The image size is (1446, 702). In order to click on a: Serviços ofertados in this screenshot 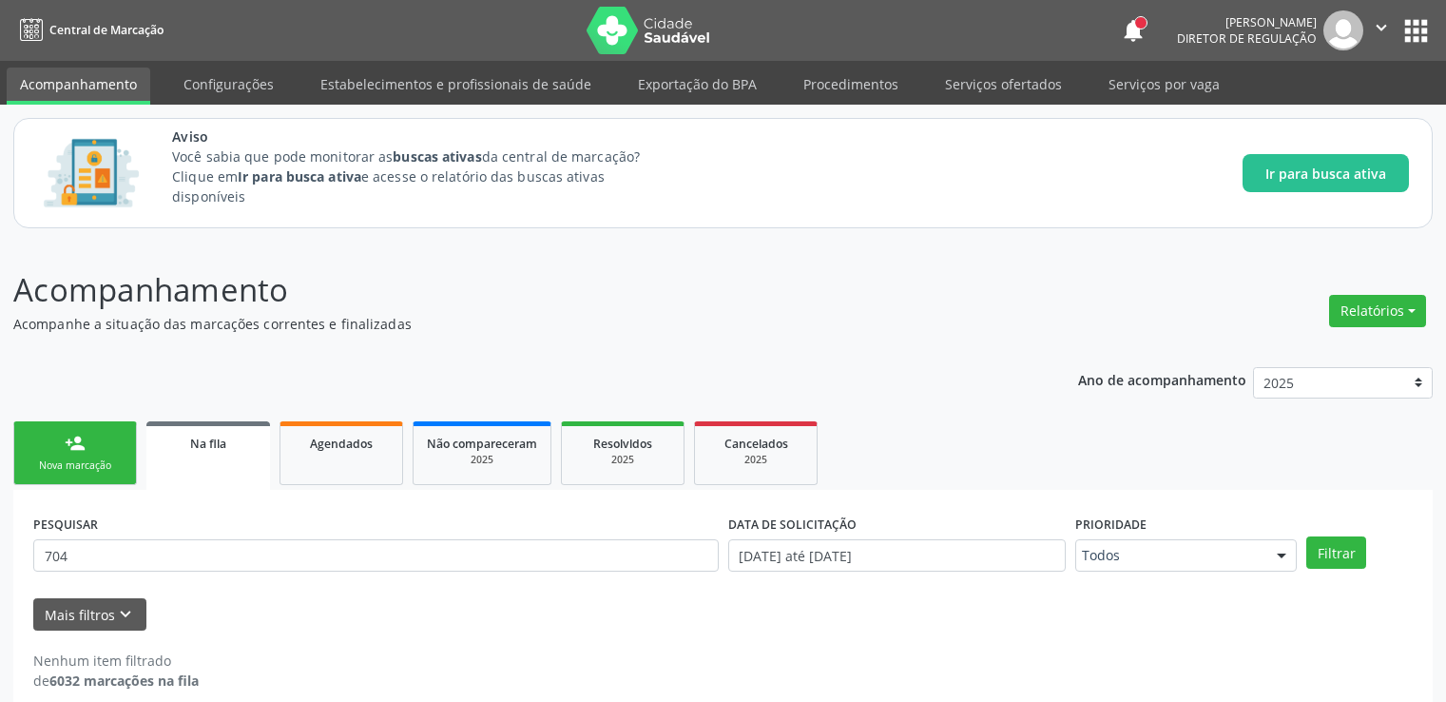, I will do `click(1003, 84)`.